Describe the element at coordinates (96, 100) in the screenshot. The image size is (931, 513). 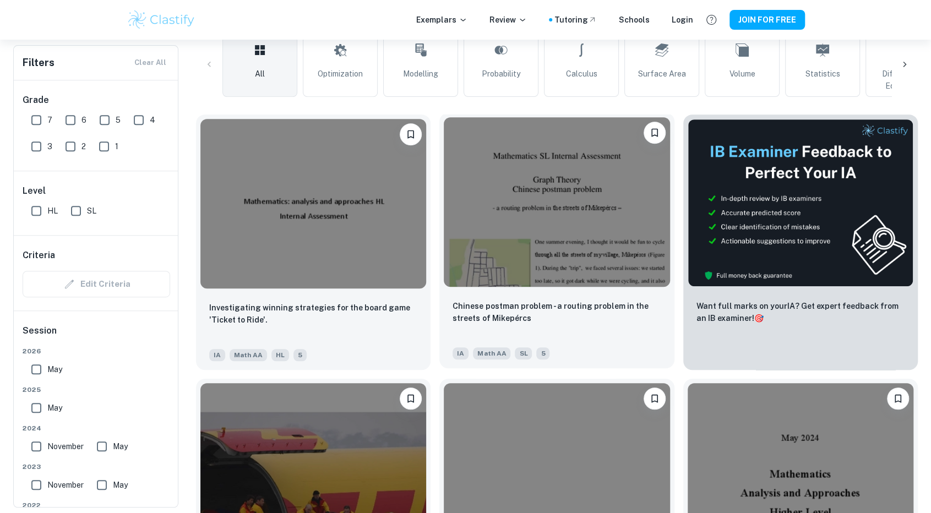
I see `h6: Grade` at that location.